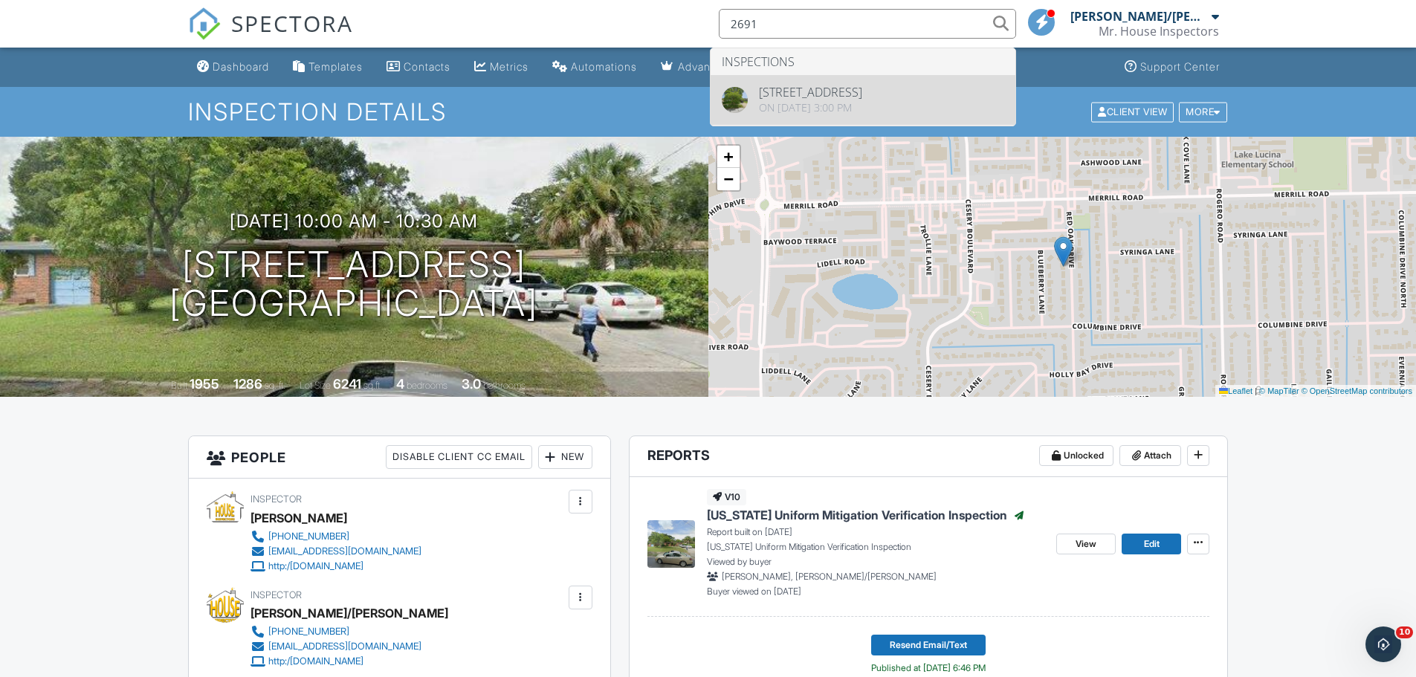 Image resolution: width=1416 pixels, height=677 pixels. I want to click on div: Support Center, so click(1179, 66).